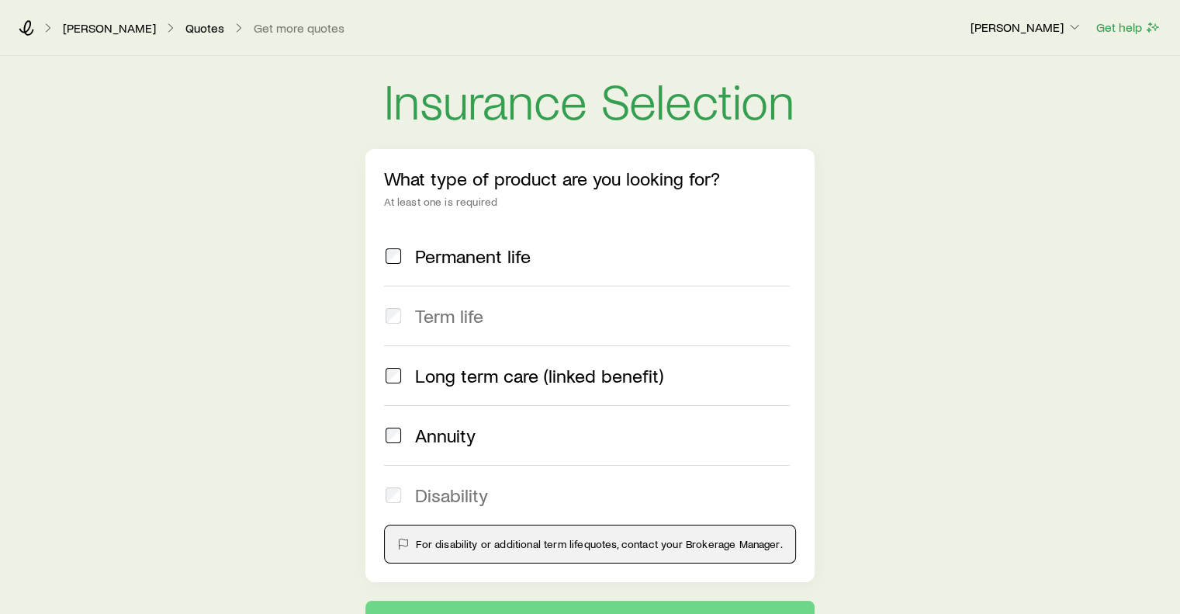  I want to click on input: Annuity, so click(393, 435).